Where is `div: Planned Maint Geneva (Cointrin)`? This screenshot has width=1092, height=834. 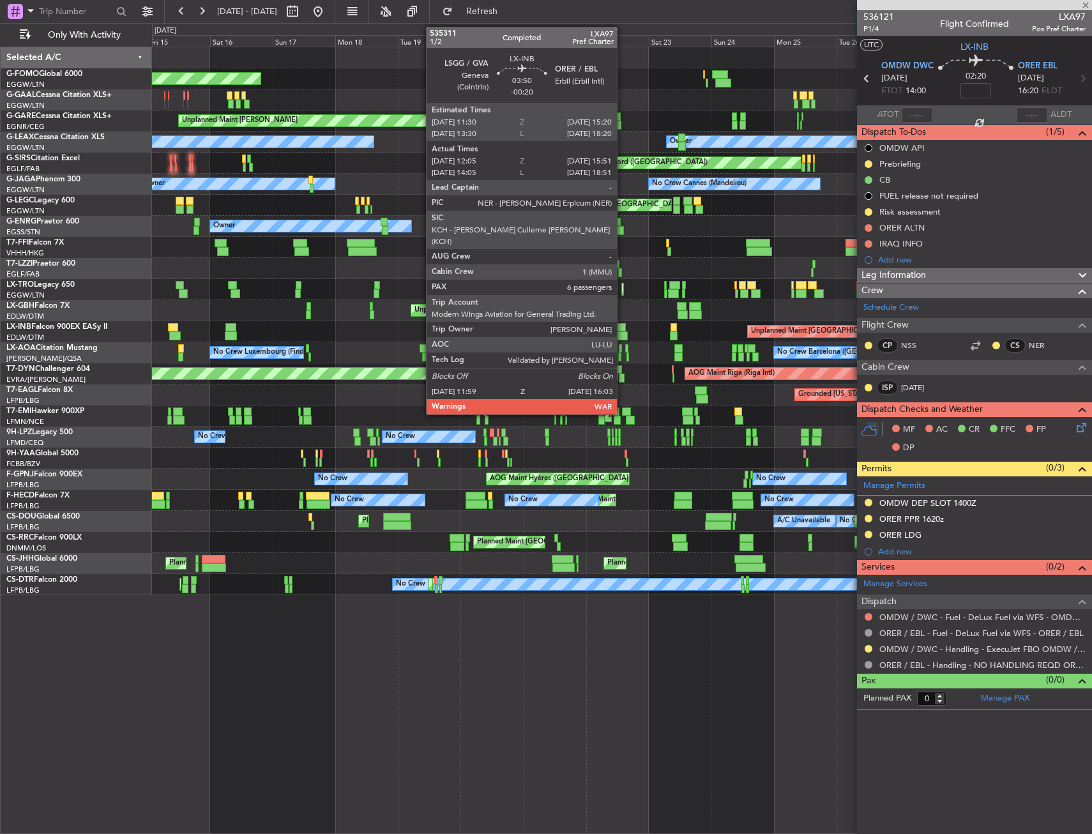 div: Planned Maint Geneva (Cointrin) is located at coordinates (485, 331).